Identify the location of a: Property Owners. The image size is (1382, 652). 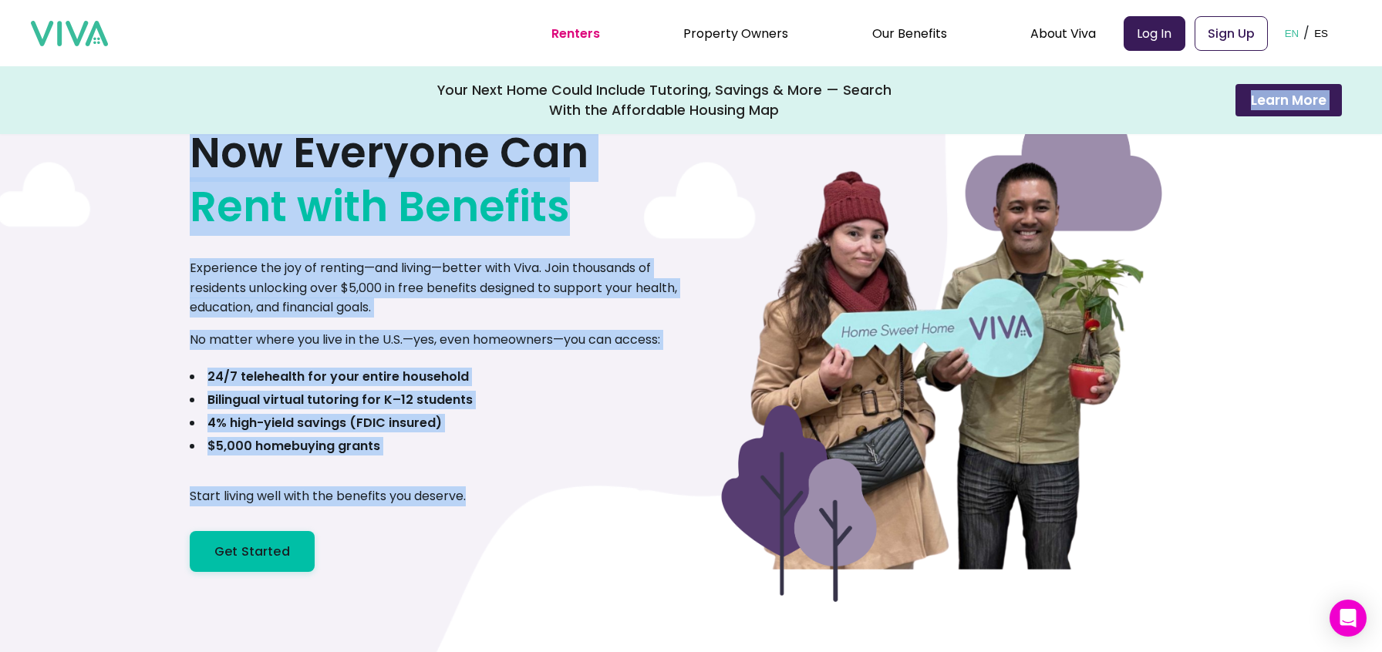
(736, 33).